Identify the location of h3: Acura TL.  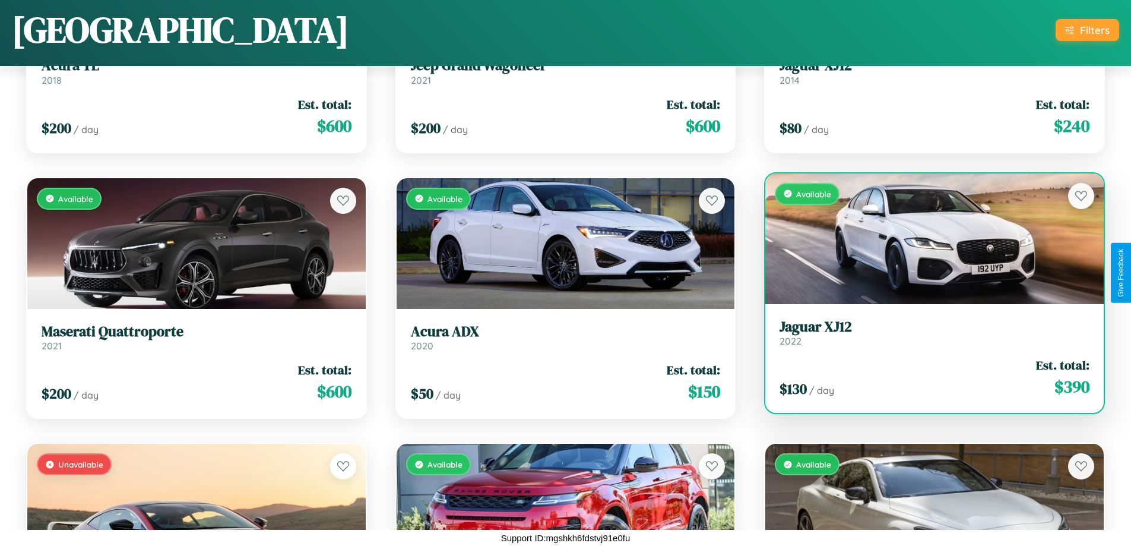
(197, 65).